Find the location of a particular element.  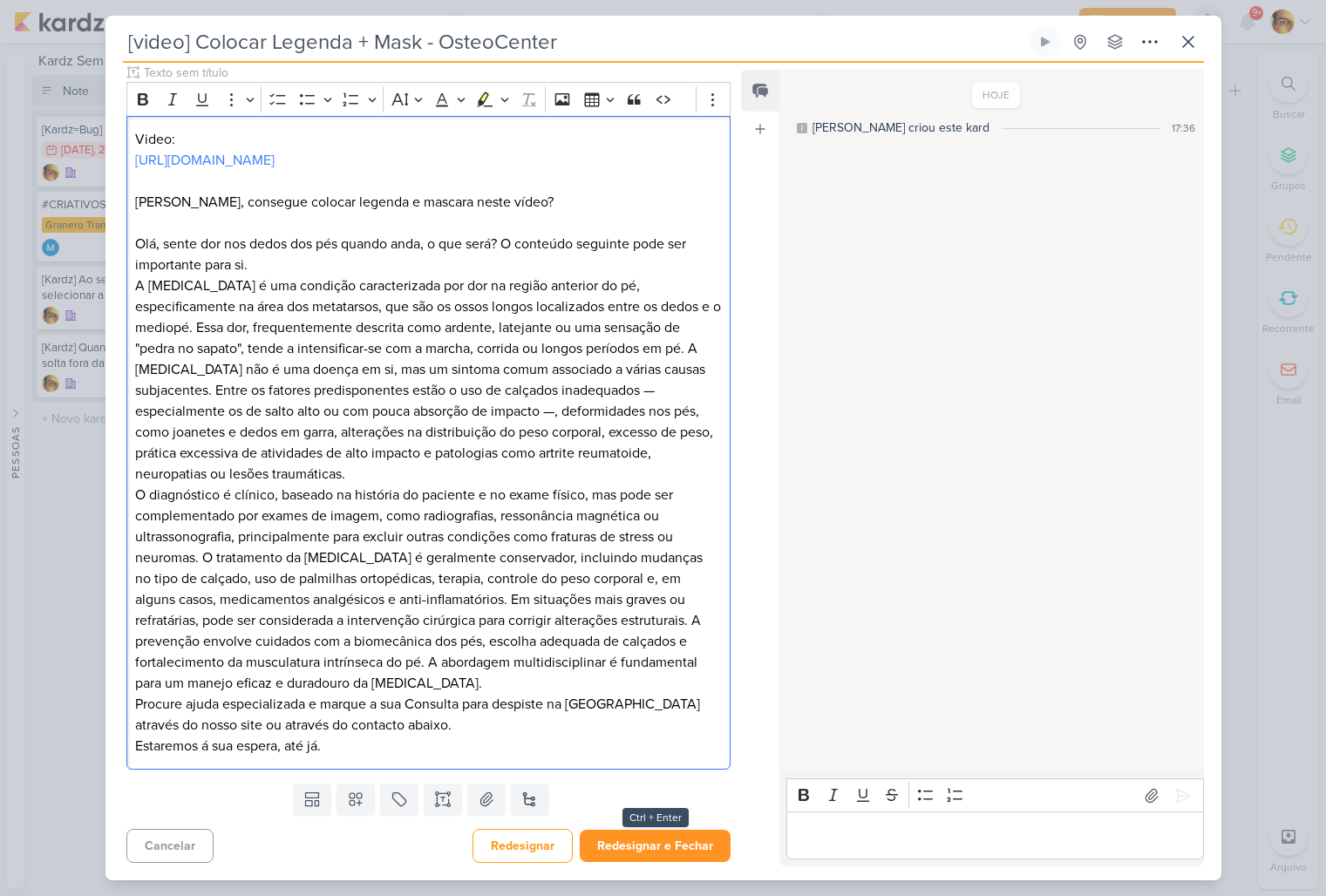

div: Ctrl + Enter is located at coordinates (656, 817).